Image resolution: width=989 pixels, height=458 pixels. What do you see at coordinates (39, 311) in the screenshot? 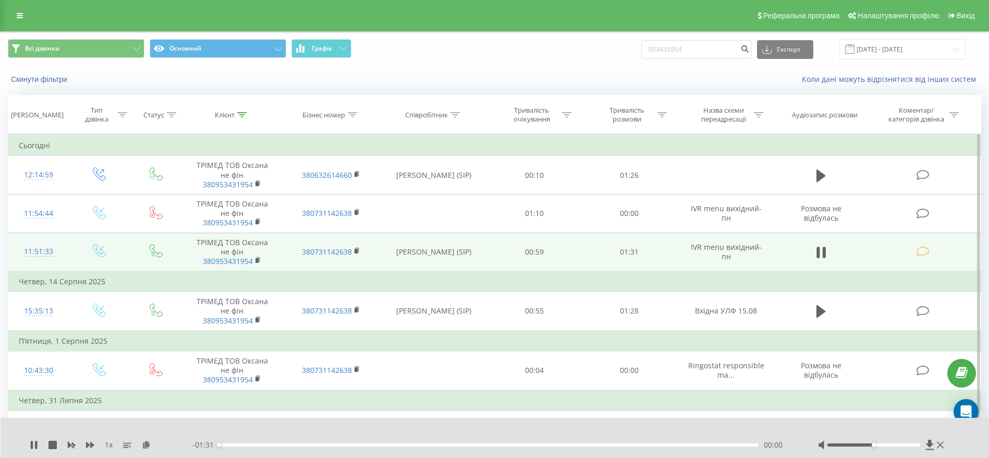
I see `div: 15:35:13` at bounding box center [39, 311].